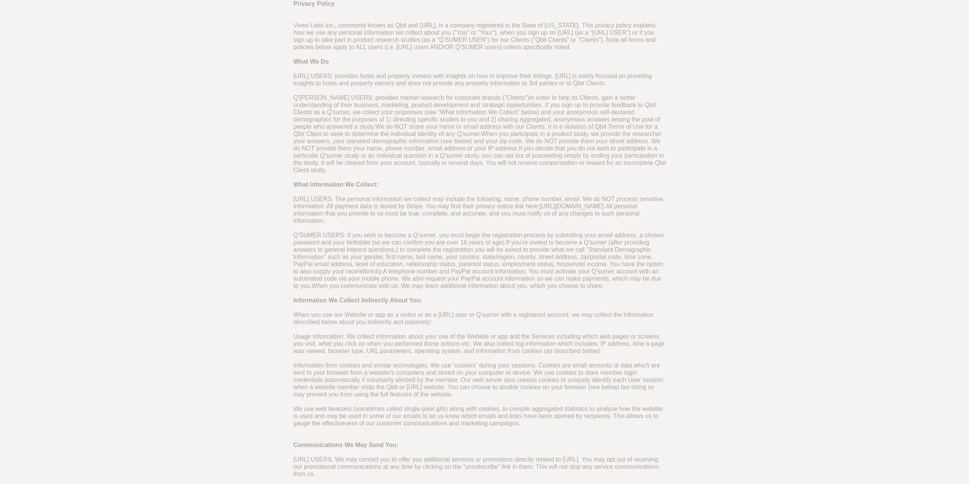  Describe the element at coordinates (336, 184) in the screenshot. I see `span: What Information We Collect:` at that location.